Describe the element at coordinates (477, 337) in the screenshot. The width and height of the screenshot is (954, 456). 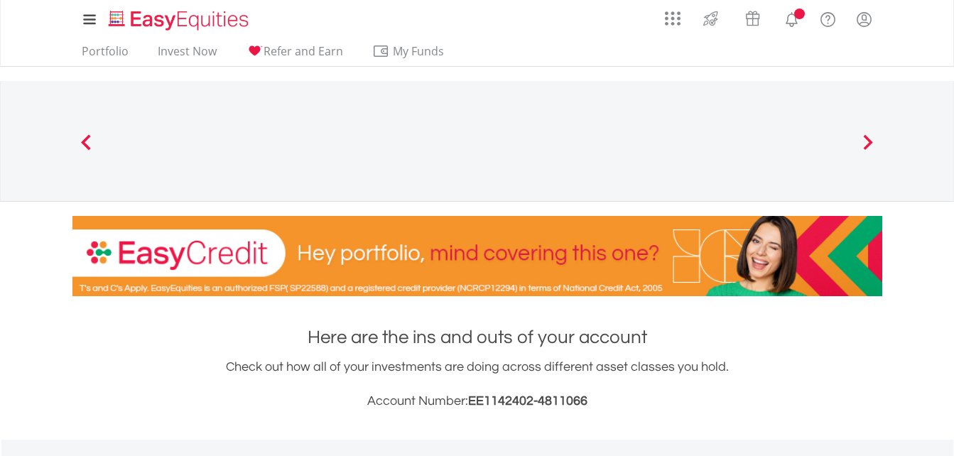
I see `h1: Here are the ins and outs of your account` at that location.